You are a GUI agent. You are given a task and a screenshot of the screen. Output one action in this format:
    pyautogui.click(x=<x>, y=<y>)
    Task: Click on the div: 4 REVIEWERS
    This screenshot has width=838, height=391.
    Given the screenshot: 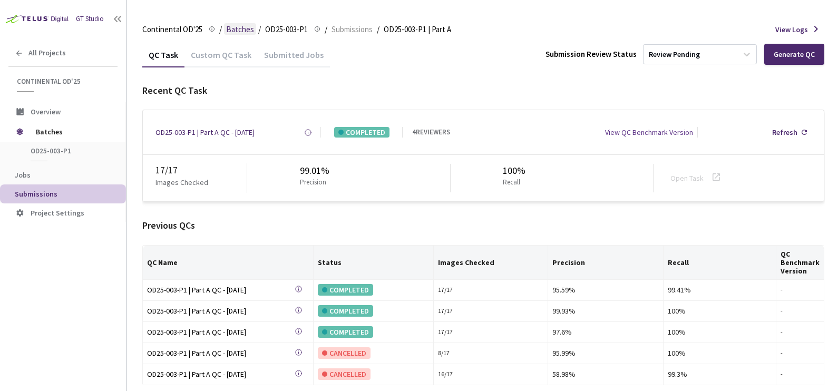 What is the action you would take?
    pyautogui.click(x=431, y=132)
    